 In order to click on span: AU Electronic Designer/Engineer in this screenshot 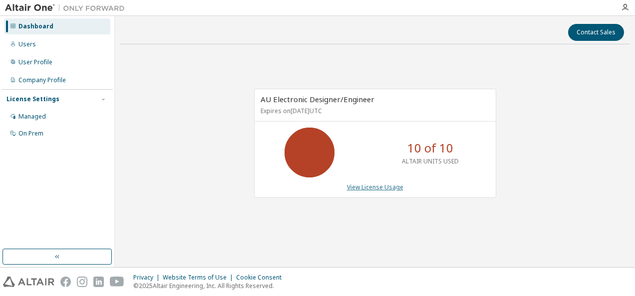, I will do `click(317, 99)`.